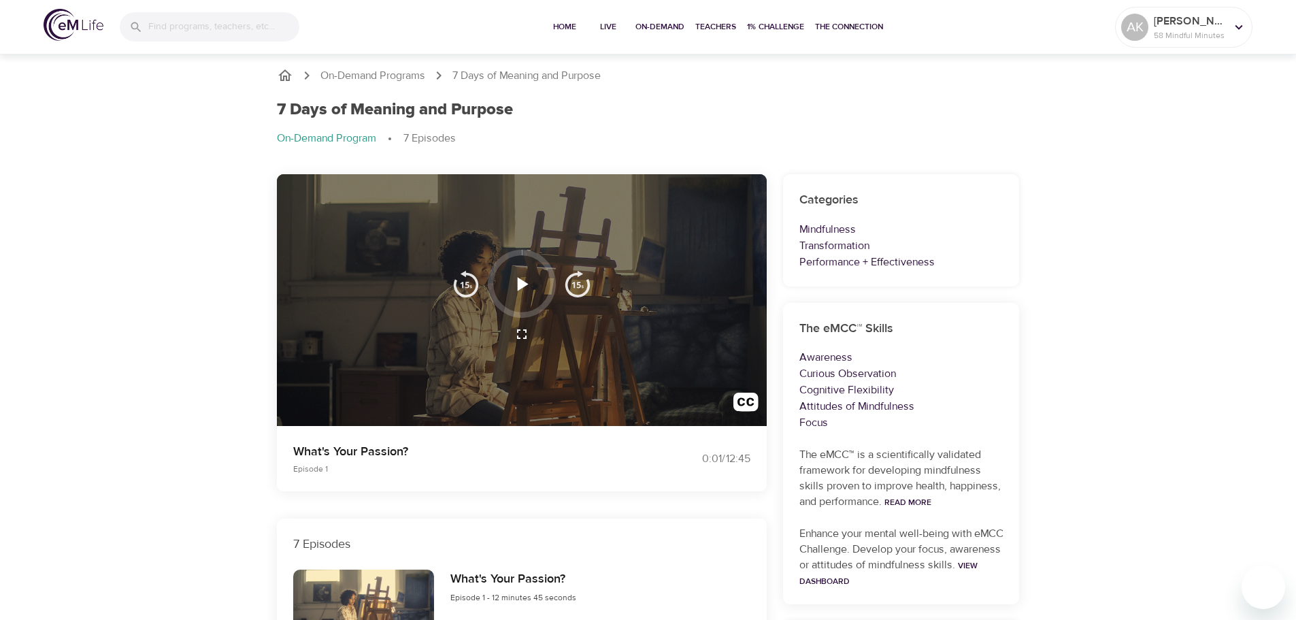  I want to click on p: Transformation, so click(901, 246).